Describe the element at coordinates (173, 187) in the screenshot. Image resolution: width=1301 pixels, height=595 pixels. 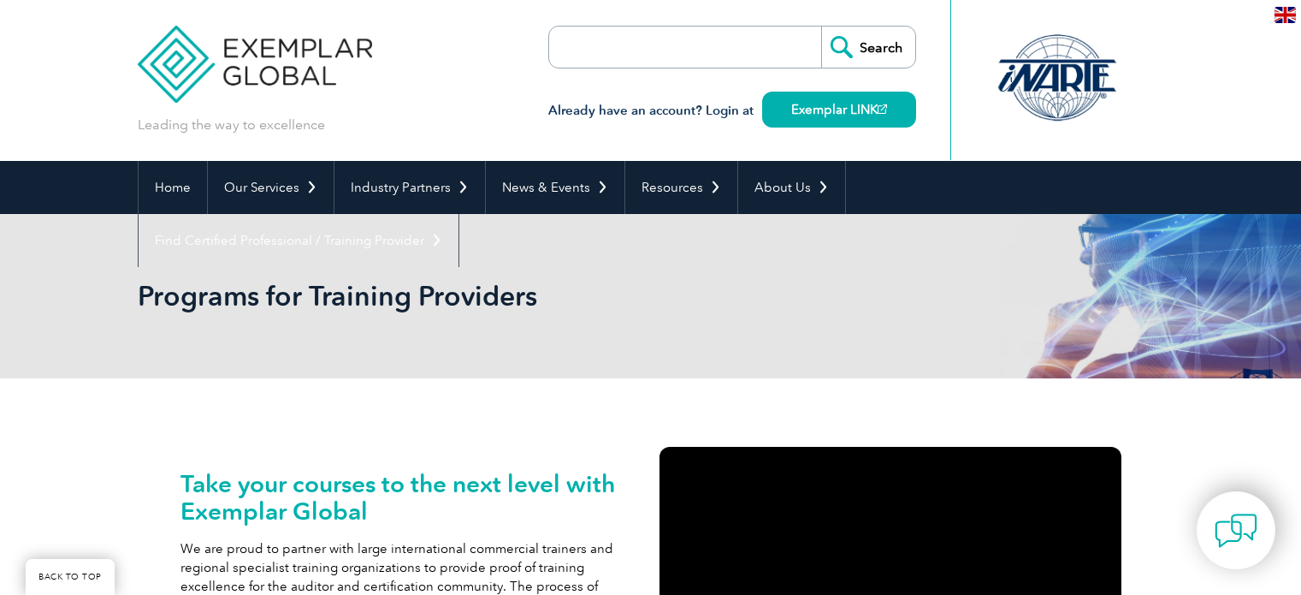
I see `a: Home` at that location.